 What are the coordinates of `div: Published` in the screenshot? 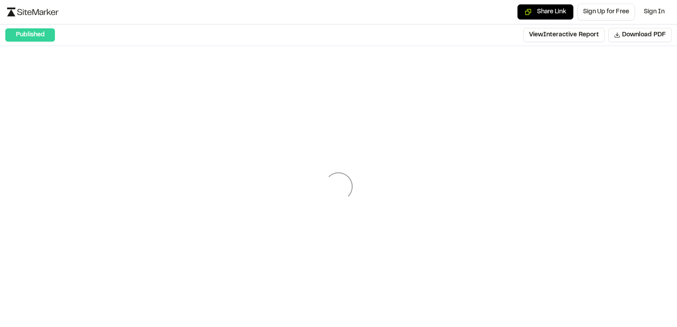 It's located at (30, 35).